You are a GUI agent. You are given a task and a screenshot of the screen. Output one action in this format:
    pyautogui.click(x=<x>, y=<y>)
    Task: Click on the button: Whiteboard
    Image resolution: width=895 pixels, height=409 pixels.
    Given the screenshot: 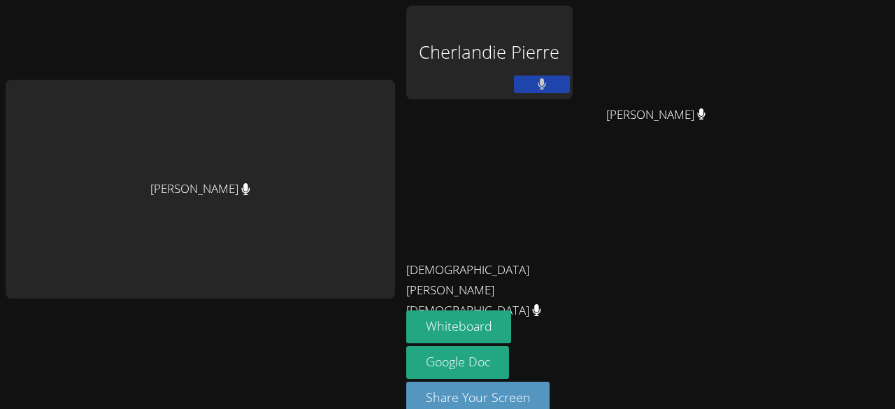 What is the action you would take?
    pyautogui.click(x=459, y=326)
    